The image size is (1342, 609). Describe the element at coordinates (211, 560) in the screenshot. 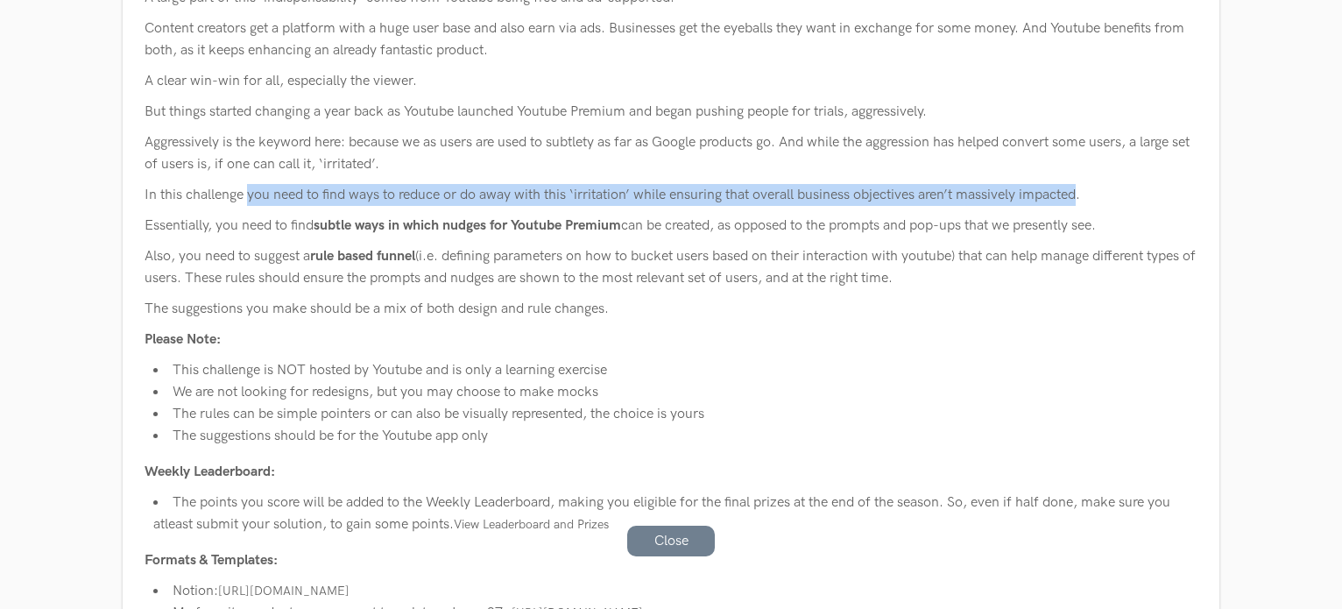

I see `span: Formats & Templates:` at that location.